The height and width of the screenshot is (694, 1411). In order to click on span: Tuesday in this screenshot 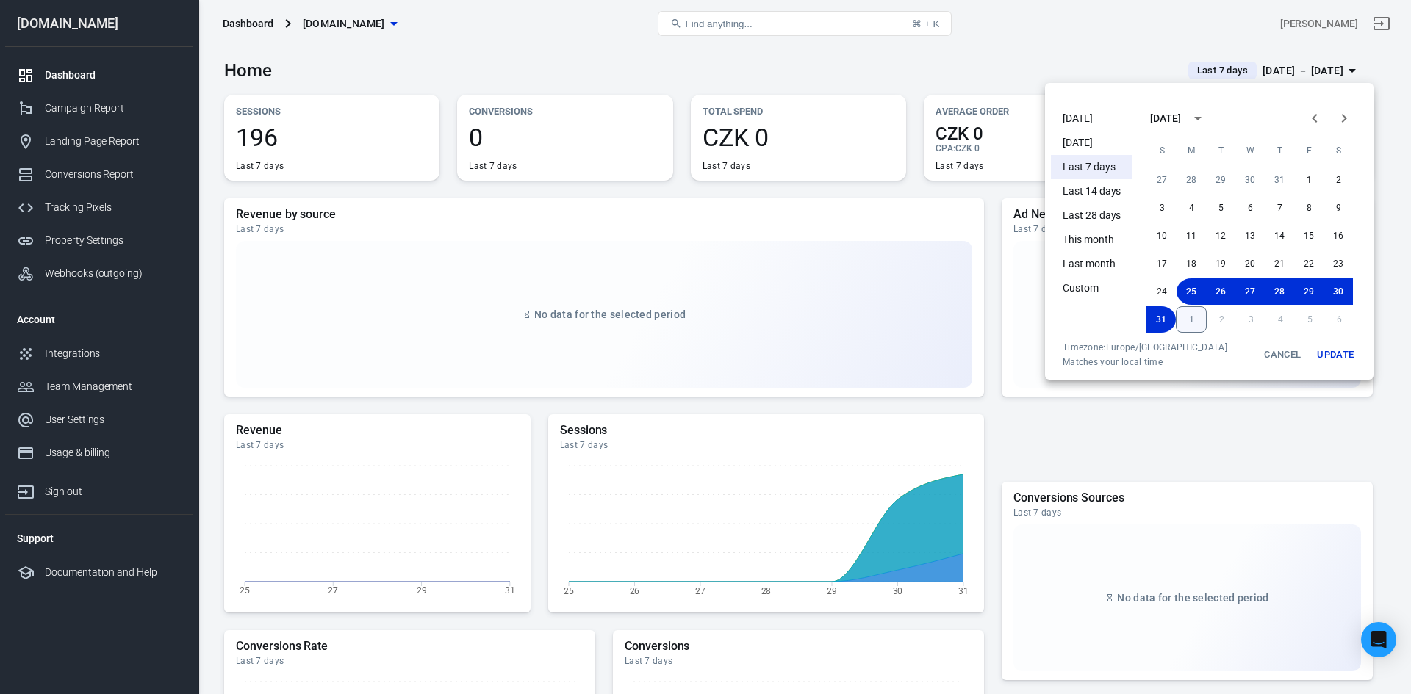, I will do `click(1220, 151)`.